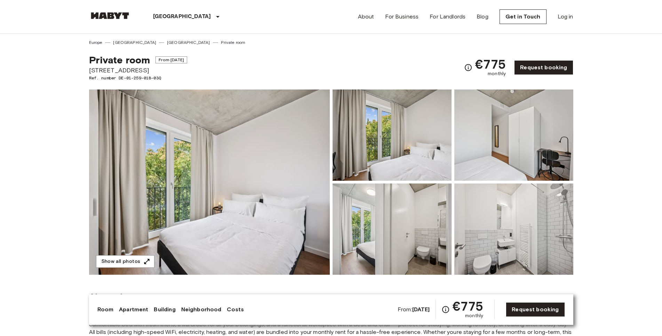 The height and width of the screenshot is (336, 662). What do you see at coordinates (134, 309) in the screenshot?
I see `a: Apartment` at bounding box center [134, 309].